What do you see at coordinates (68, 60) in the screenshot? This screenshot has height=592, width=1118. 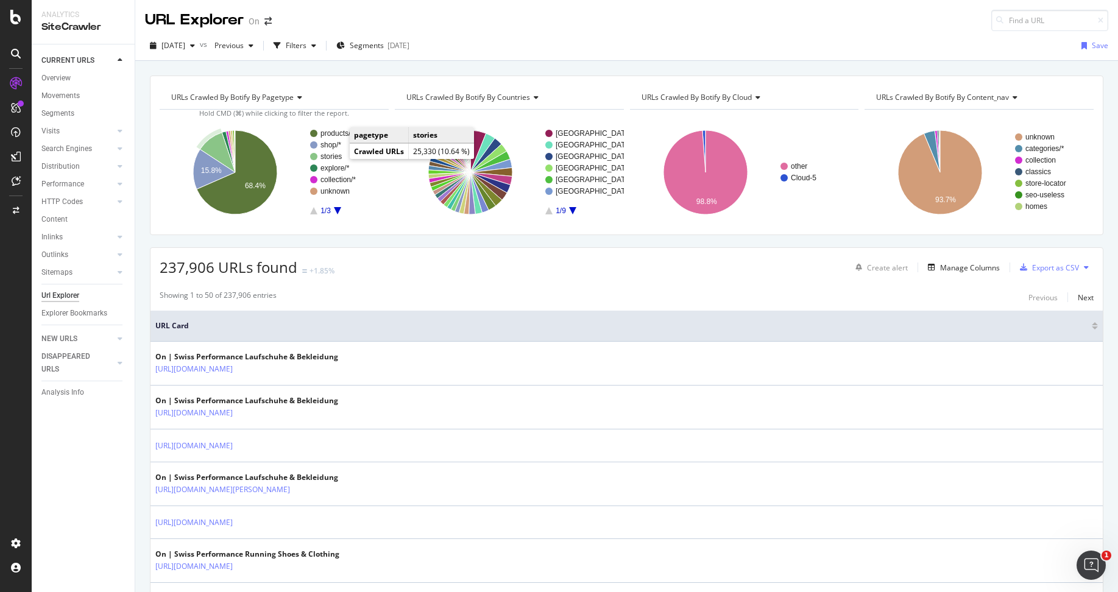 I see `div: CURRENT URLS` at bounding box center [68, 60].